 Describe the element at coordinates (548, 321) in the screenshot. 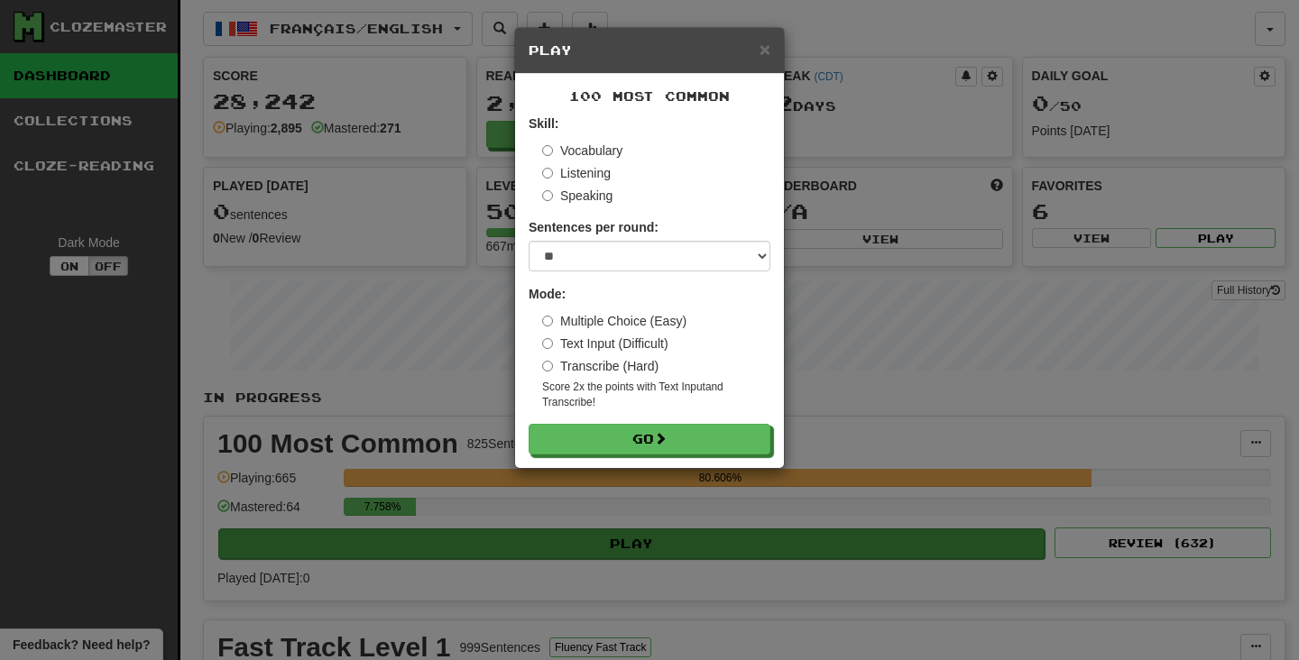

I see `input: Multiple Choice (Easy)` at that location.